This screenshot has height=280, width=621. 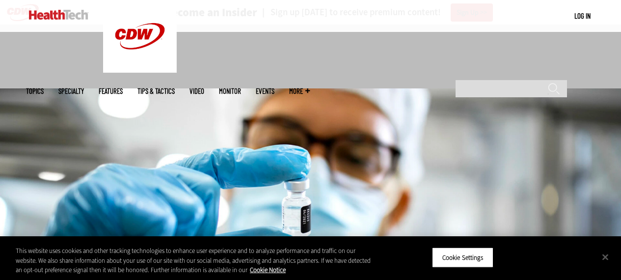 What do you see at coordinates (230, 91) in the screenshot?
I see `a: MonITor` at bounding box center [230, 91].